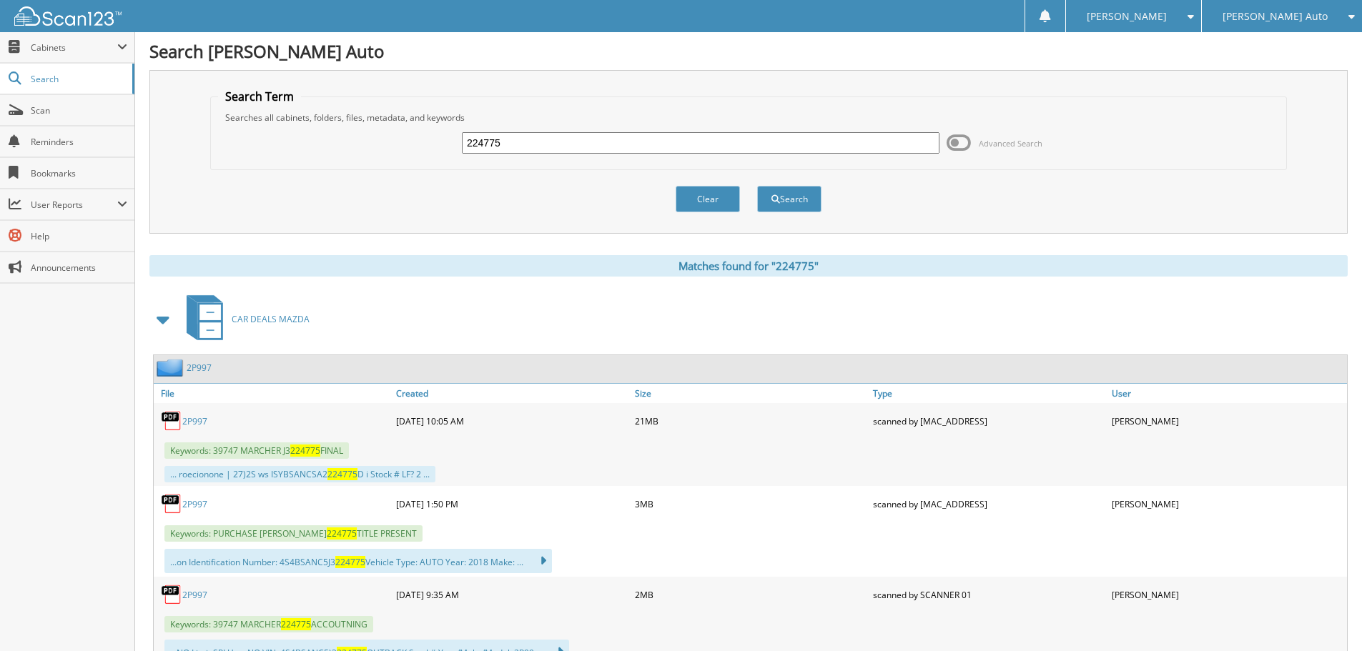 The height and width of the screenshot is (651, 1362). I want to click on a: Created, so click(512, 393).